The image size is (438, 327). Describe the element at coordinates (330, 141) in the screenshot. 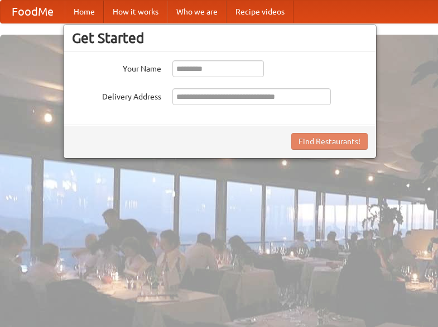

I see `button: Find Restaurants!` at that location.